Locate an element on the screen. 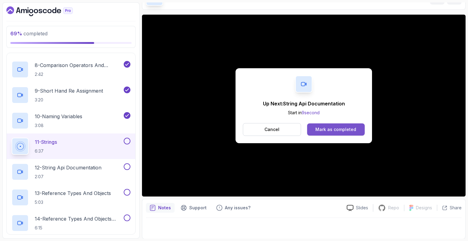  button: 13-Reference Types And Objects5:03 is located at coordinates (71, 197).